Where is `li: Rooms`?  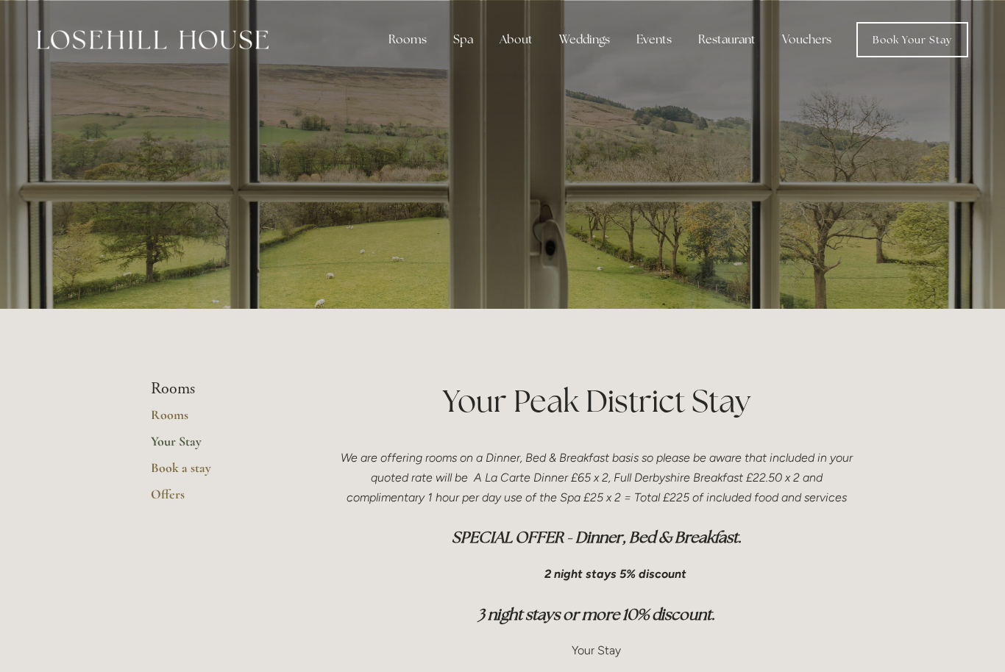 li: Rooms is located at coordinates (221, 389).